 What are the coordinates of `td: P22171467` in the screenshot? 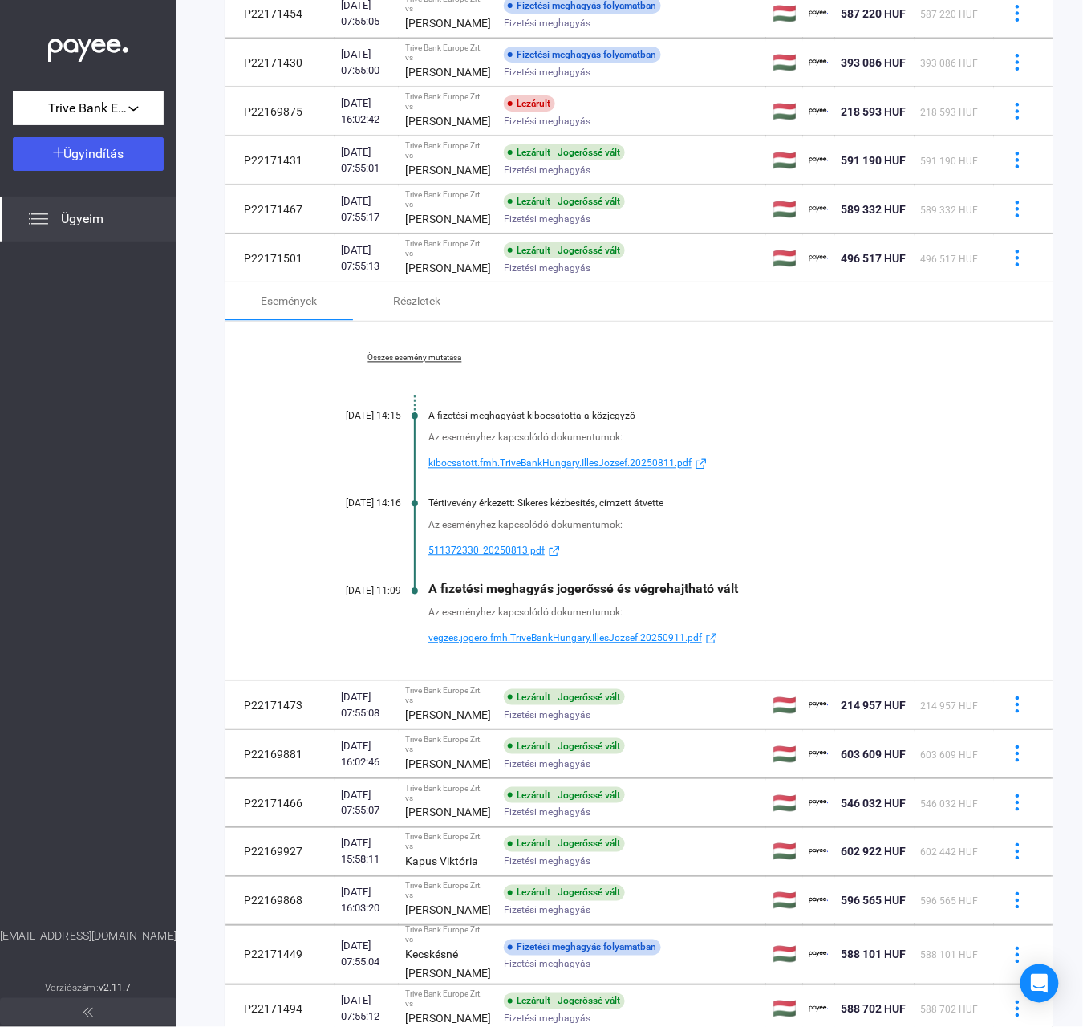 It's located at (279, 209).